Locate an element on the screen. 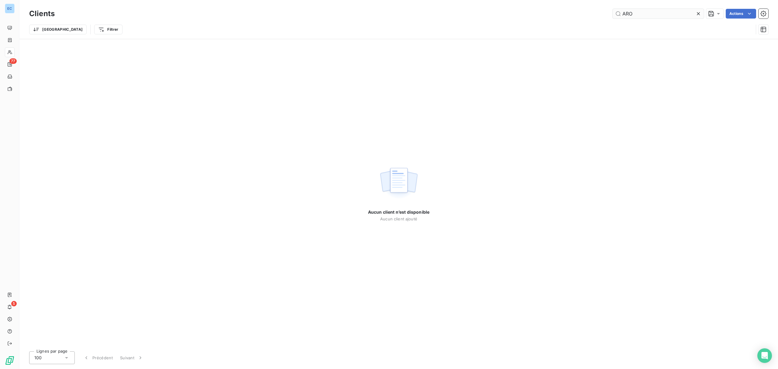 This screenshot has width=778, height=369. img: Logo LeanPay is located at coordinates (10, 361).